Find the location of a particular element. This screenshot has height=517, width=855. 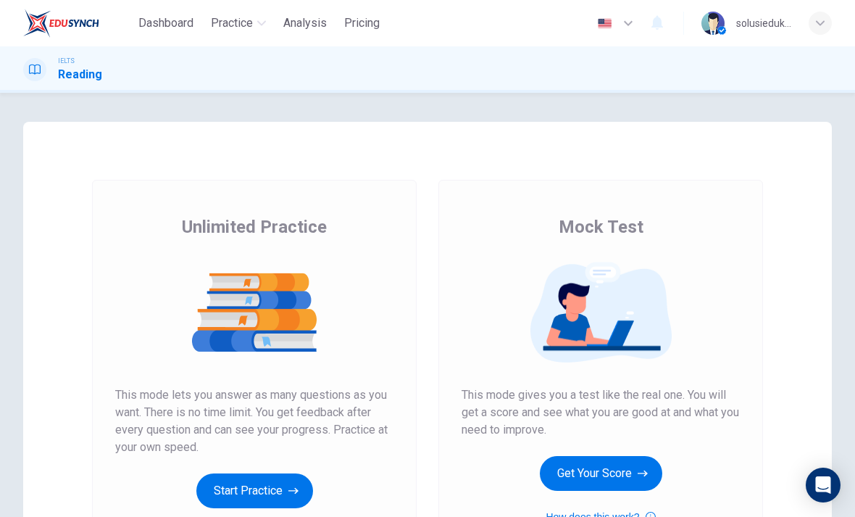

span: Analysis is located at coordinates (305, 23).